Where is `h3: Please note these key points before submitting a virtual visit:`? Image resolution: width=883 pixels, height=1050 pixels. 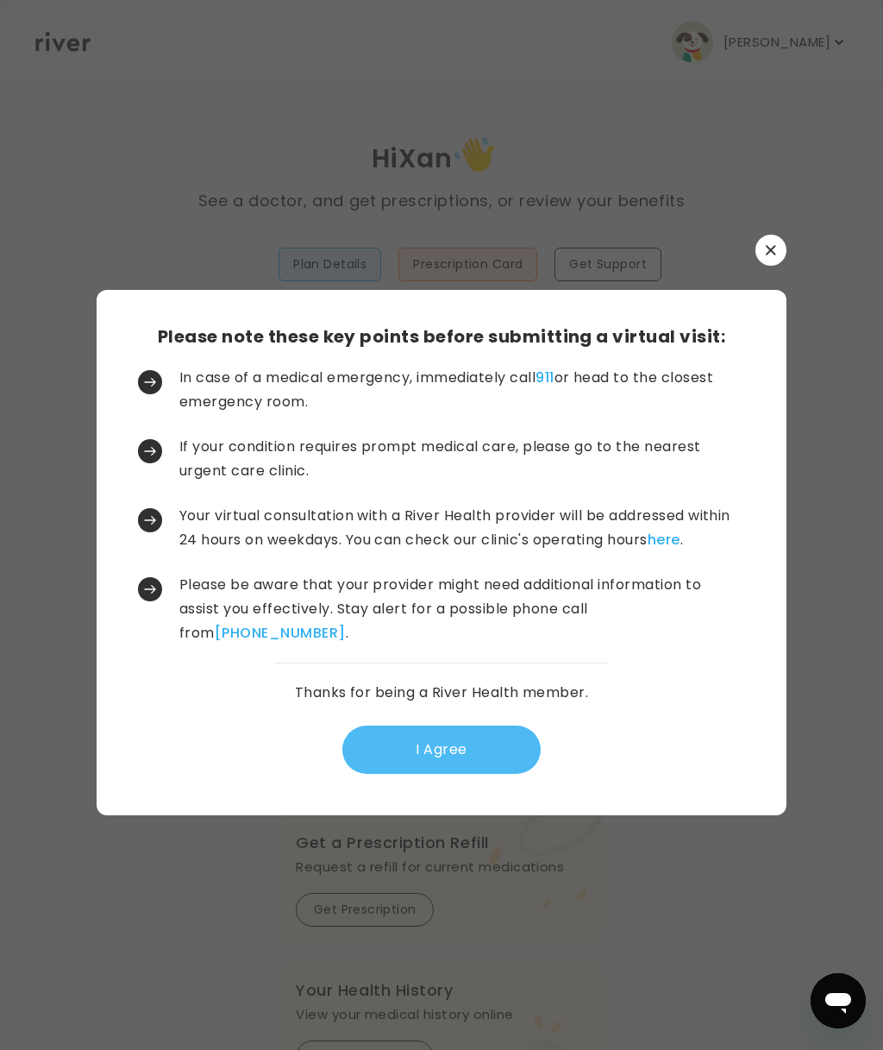 h3: Please note these key points before submitting a virtual visit: is located at coordinates (442, 336).